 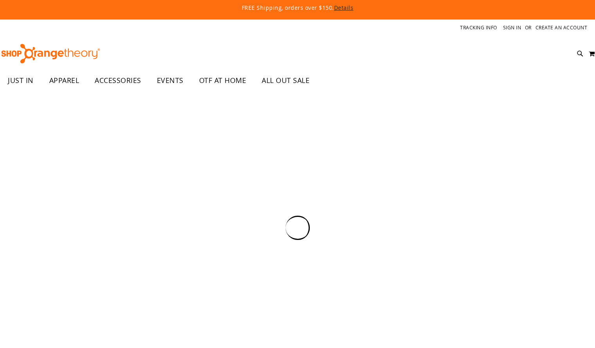 What do you see at coordinates (479, 27) in the screenshot?
I see `a: Tracking Info` at bounding box center [479, 27].